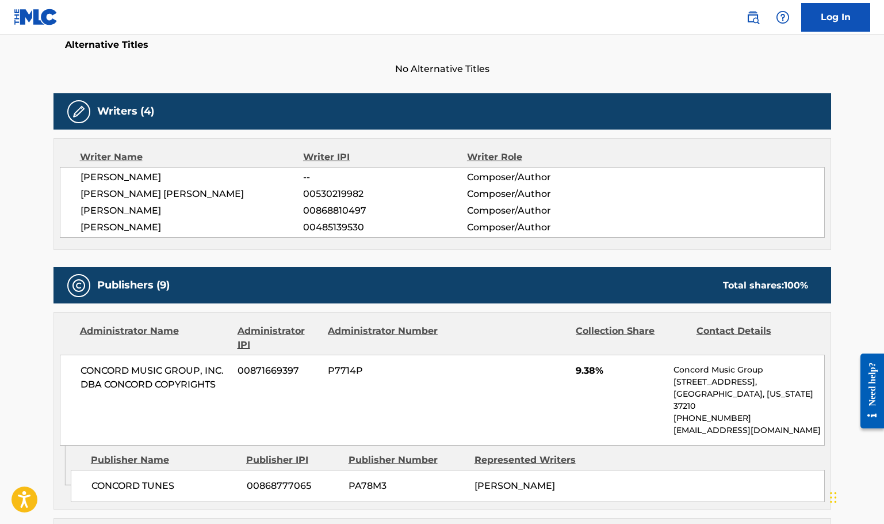  I want to click on span: 9.38%, so click(620, 371).